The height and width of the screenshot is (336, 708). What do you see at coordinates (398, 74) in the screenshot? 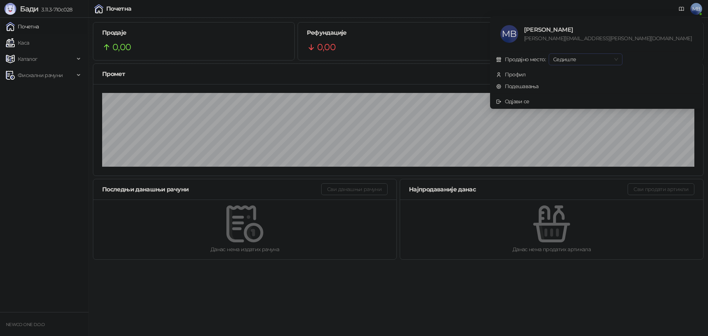
I see `div: Промет` at bounding box center [398, 74].